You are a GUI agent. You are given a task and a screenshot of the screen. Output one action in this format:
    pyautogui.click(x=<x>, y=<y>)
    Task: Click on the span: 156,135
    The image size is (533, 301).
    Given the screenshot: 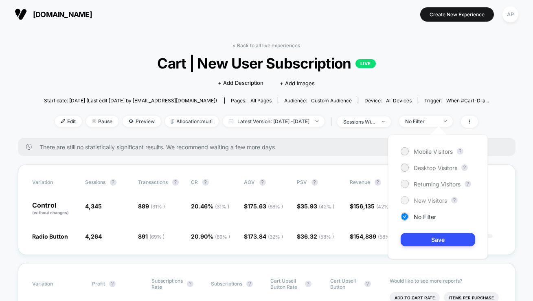 What is the action you would take?
    pyautogui.click(x=373, y=206)
    